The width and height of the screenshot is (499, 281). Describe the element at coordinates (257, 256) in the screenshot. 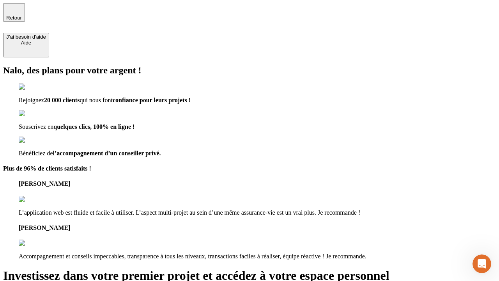

I see `p: Accompagnement et conseils impeccables, transparence à tous les niveaux, transactions faciles à r...` at that location.